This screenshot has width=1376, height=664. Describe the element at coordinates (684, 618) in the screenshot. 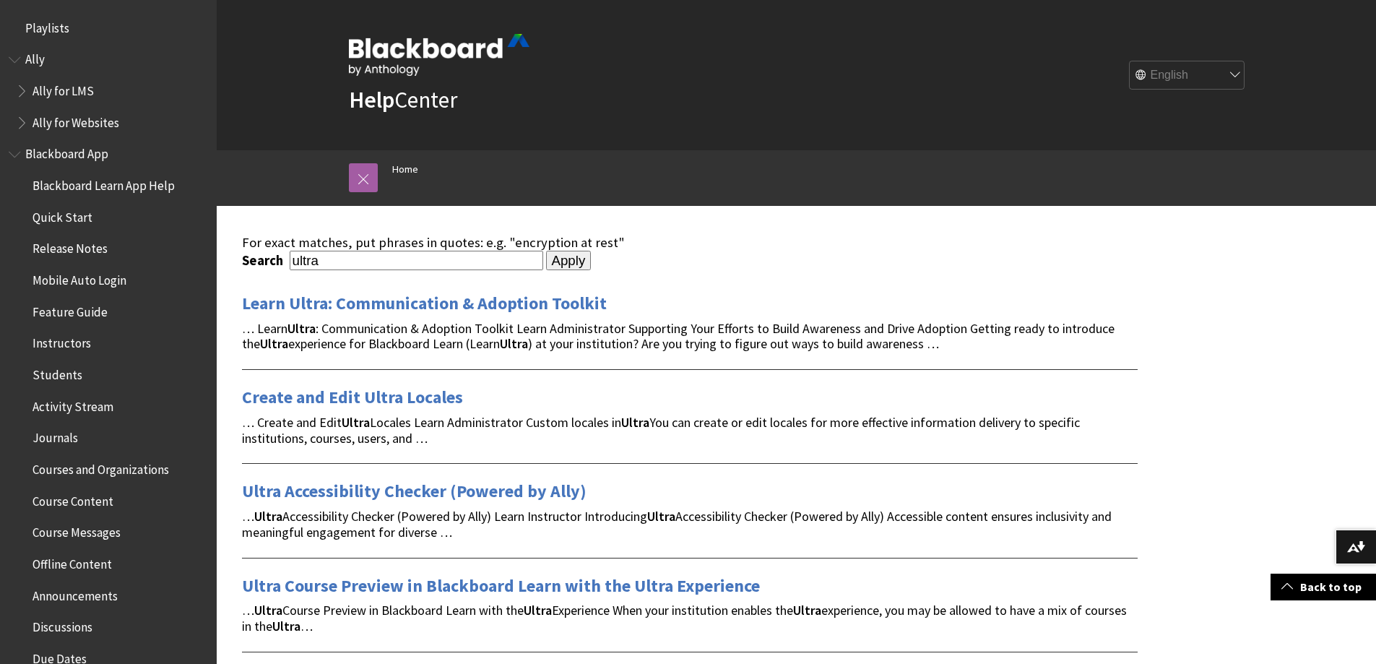

I see `span: … Course Preview in Blackboard Learn with the Experience When your institution enables the experi...` at that location.